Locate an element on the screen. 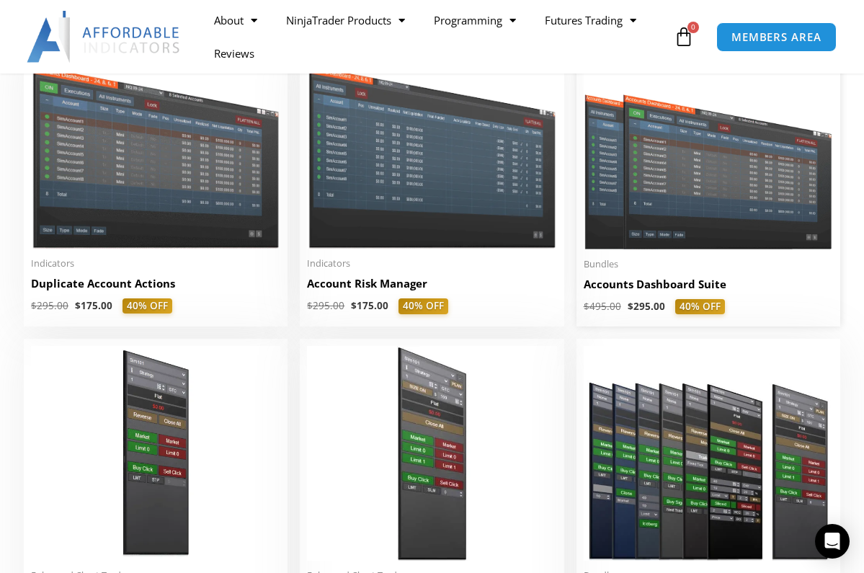  div: Open Intercom Messenger is located at coordinates (833, 541).